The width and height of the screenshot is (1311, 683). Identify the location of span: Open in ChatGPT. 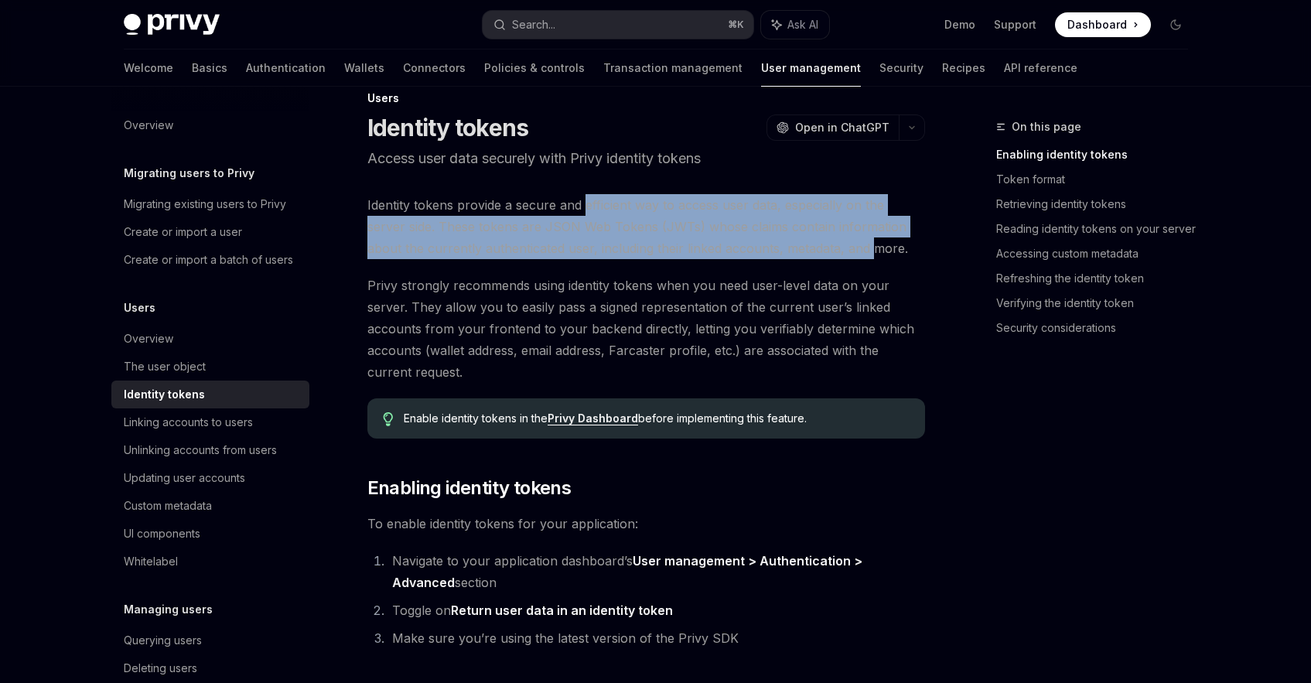
(842, 128).